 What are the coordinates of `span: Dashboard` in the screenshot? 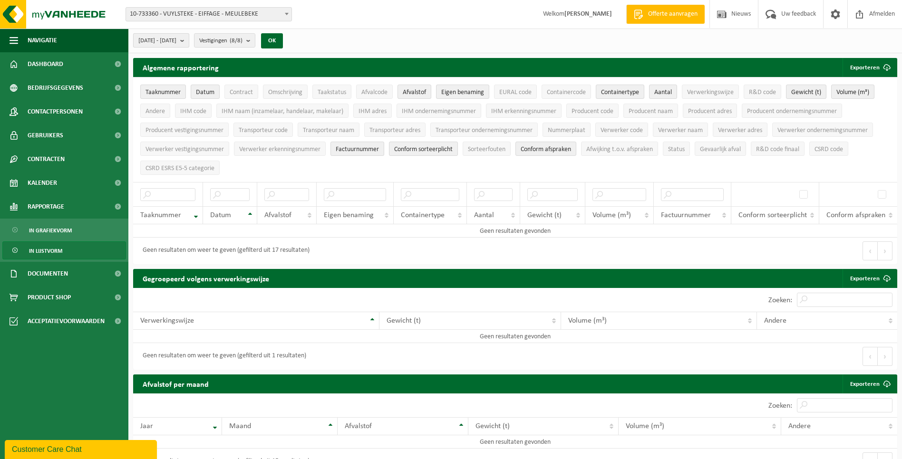 It's located at (45, 64).